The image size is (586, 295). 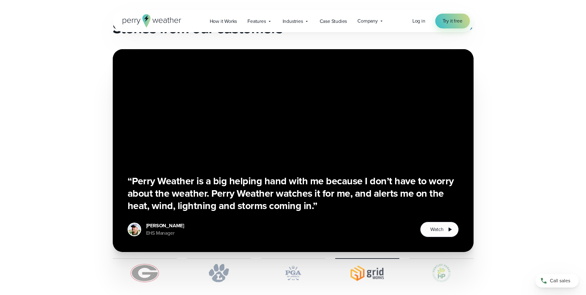 What do you see at coordinates (256, 21) in the screenshot?
I see `span: Features` at bounding box center [256, 21].